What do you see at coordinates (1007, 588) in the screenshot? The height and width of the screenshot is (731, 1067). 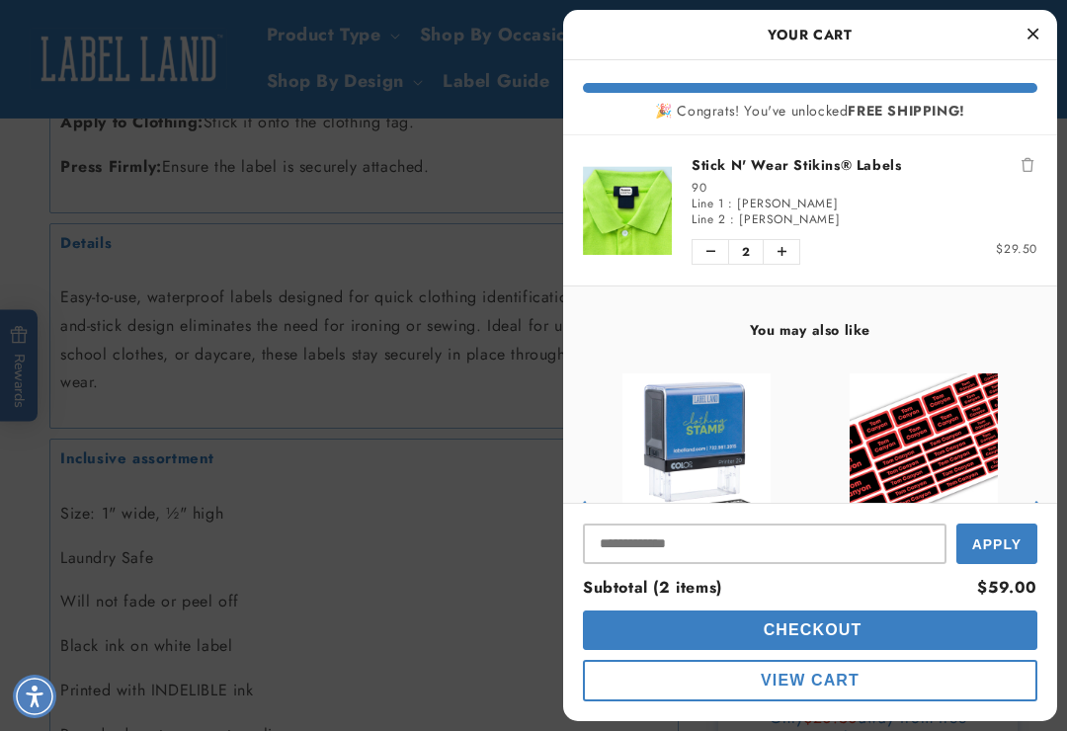 I see `div: $59.00` at bounding box center [1007, 588].